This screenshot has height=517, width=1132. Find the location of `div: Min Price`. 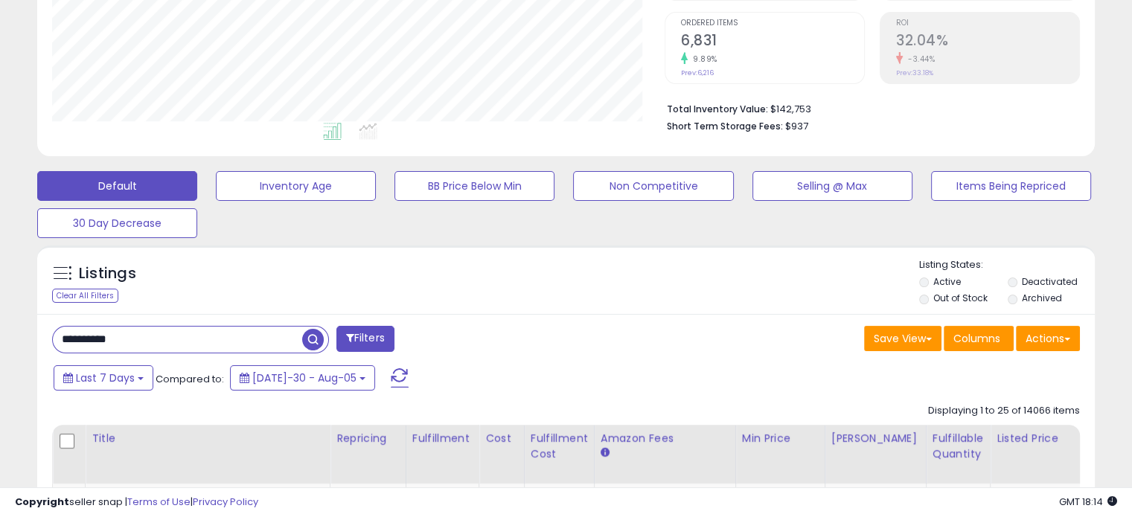

div: Min Price is located at coordinates (780, 438).